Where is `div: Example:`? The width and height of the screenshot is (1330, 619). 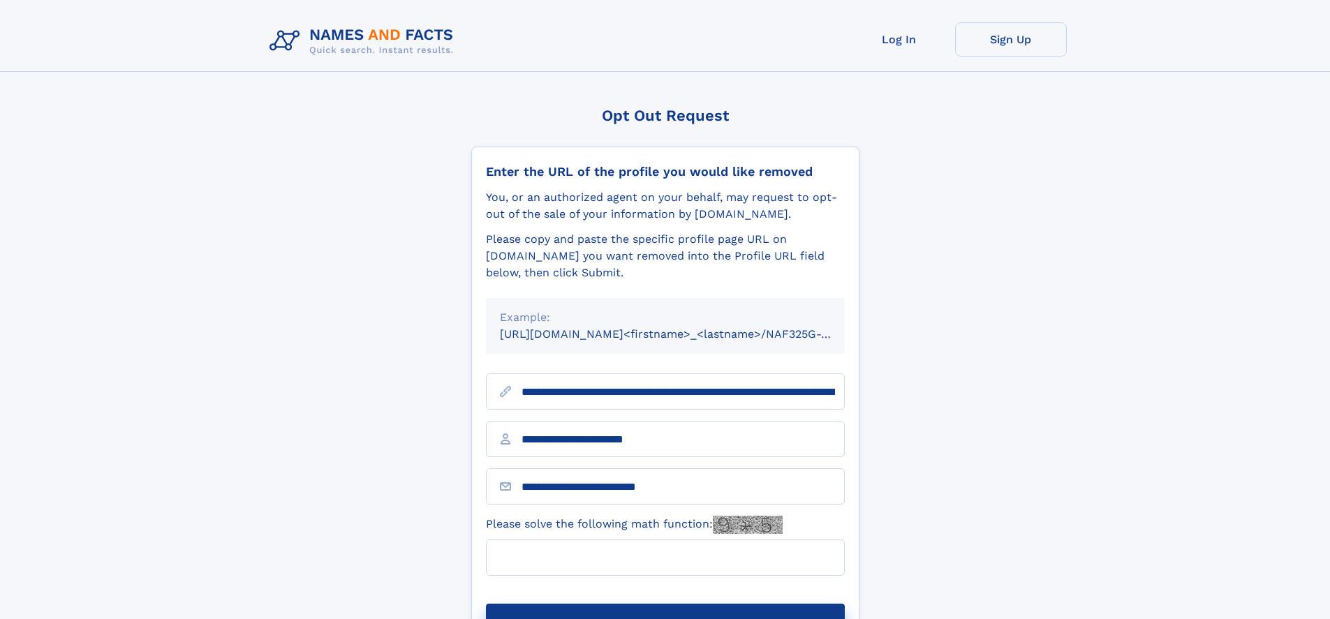 div: Example: is located at coordinates (665, 318).